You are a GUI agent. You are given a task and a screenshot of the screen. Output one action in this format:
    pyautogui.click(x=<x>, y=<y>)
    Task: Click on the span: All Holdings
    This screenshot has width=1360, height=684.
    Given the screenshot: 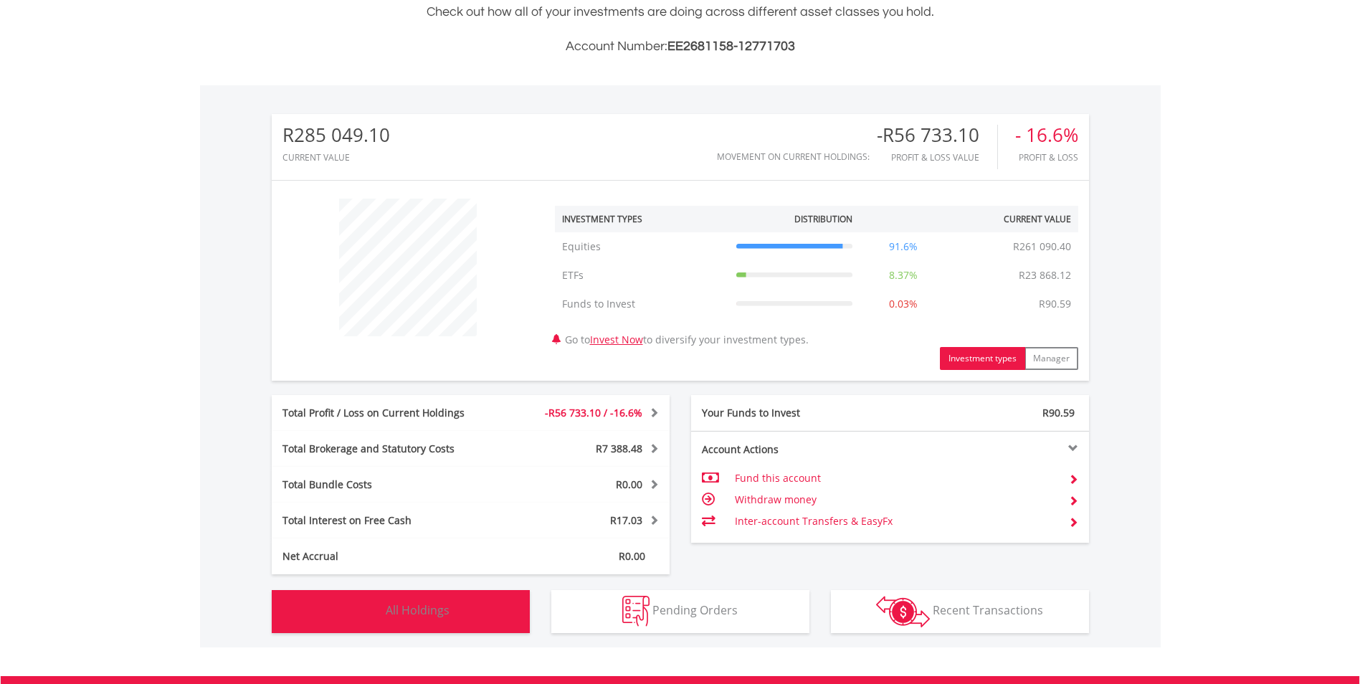 What is the action you would take?
    pyautogui.click(x=417, y=610)
    